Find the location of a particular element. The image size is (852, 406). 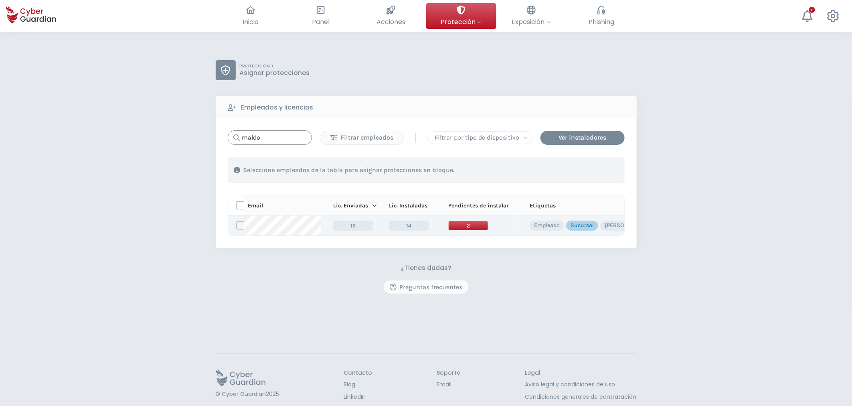

b: Empleados y licencias is located at coordinates (277, 107).